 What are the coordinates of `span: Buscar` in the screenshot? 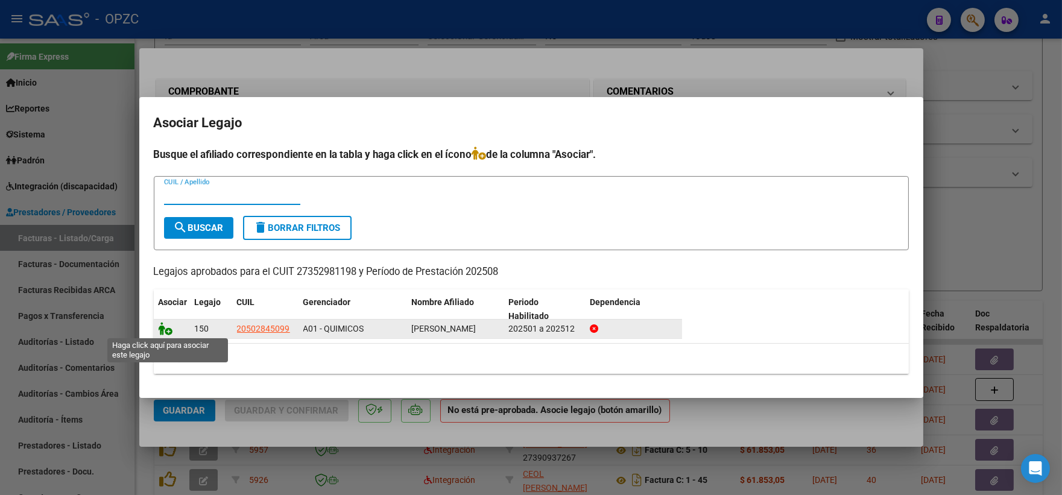 It's located at (198, 228).